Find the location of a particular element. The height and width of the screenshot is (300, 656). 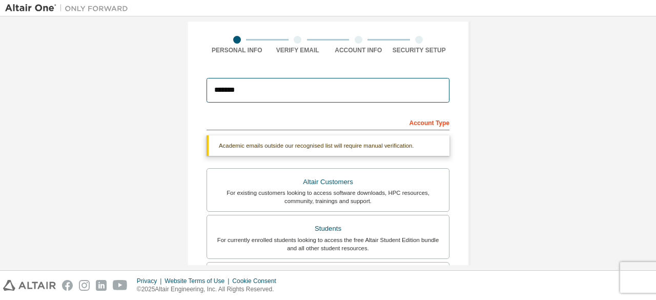

div: Cookie Consent is located at coordinates (257, 281).